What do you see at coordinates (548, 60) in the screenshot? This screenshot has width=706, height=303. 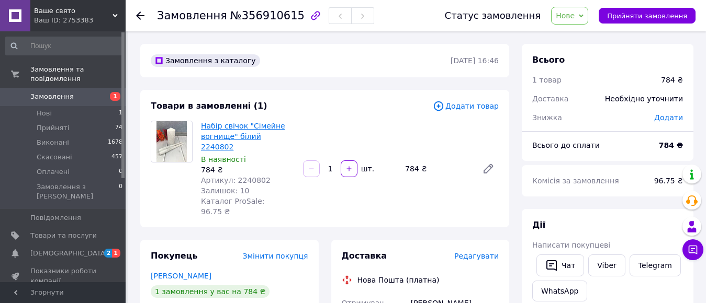 I see `span: Всього` at bounding box center [548, 60].